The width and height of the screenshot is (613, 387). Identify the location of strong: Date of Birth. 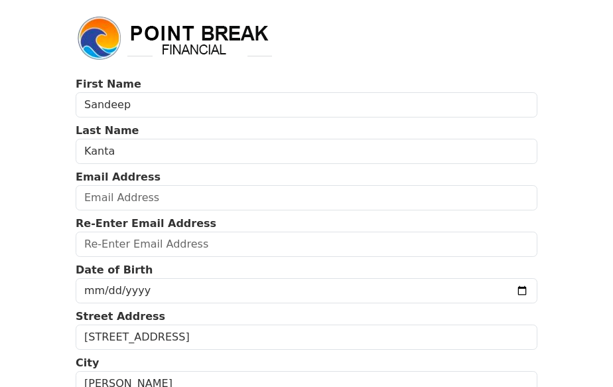
(114, 269).